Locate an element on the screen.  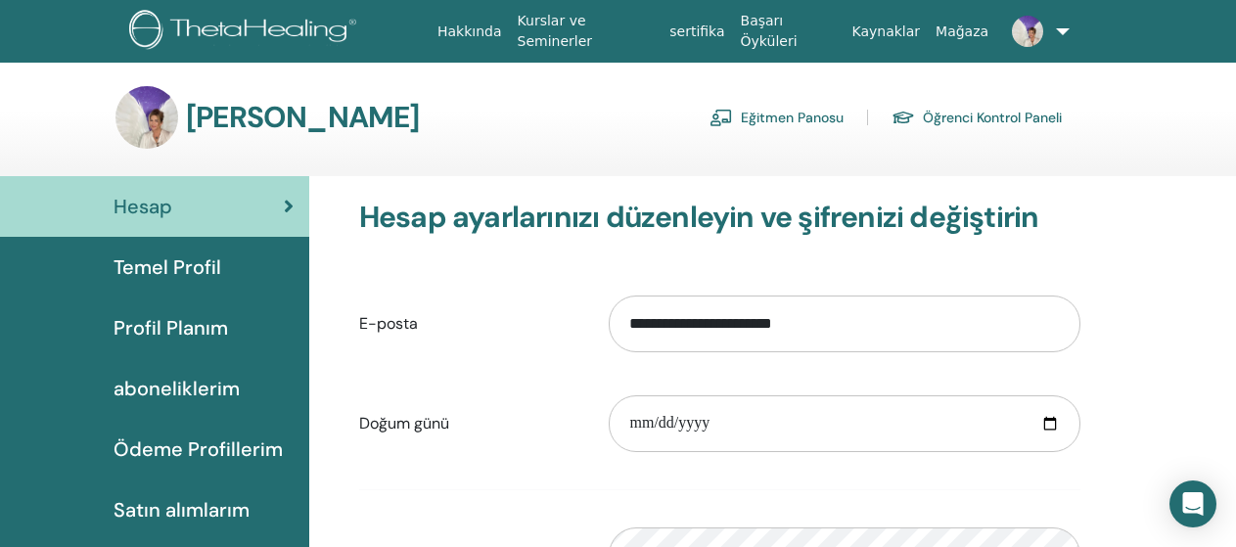
span: aboneliklerim is located at coordinates (176, 388).